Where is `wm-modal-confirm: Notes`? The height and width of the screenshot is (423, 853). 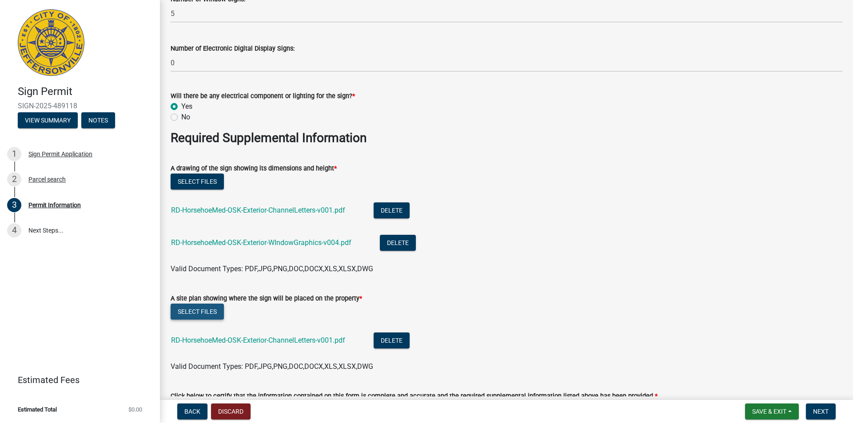 wm-modal-confirm: Notes is located at coordinates (98, 121).